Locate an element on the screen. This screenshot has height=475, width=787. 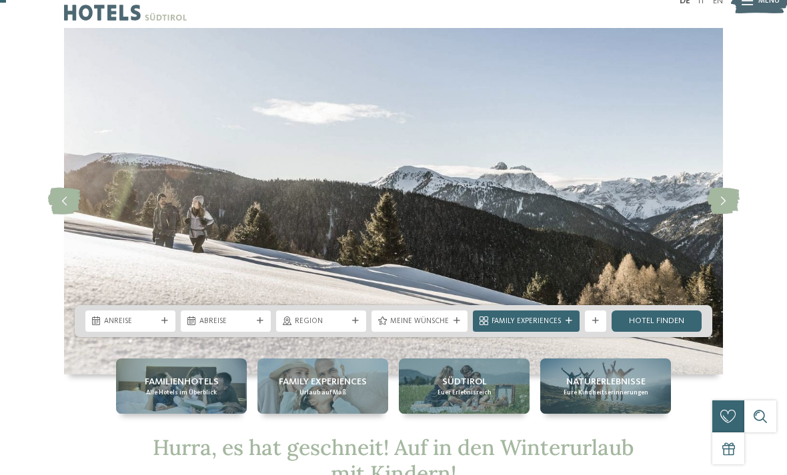
span: Anreise is located at coordinates (130, 322).